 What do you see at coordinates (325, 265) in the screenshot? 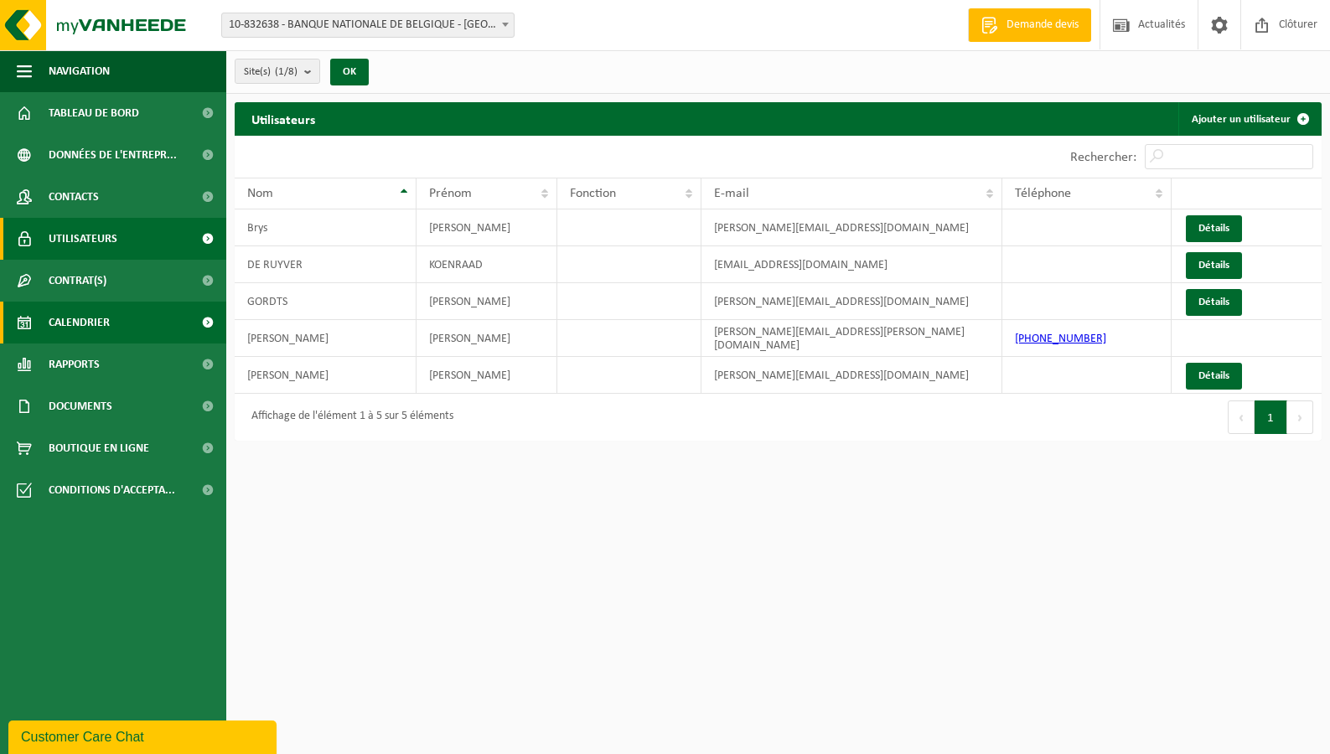
I see `td: DE RUYVER` at bounding box center [325, 265].